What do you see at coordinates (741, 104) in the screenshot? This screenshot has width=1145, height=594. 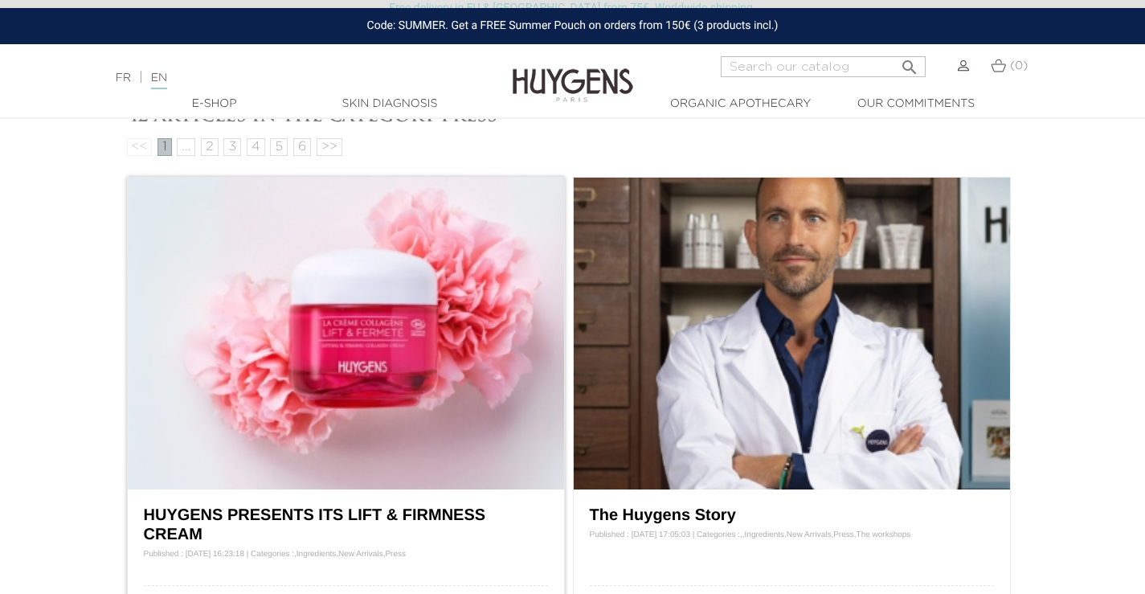 I see `a: Organic Apothecary` at bounding box center [741, 104].